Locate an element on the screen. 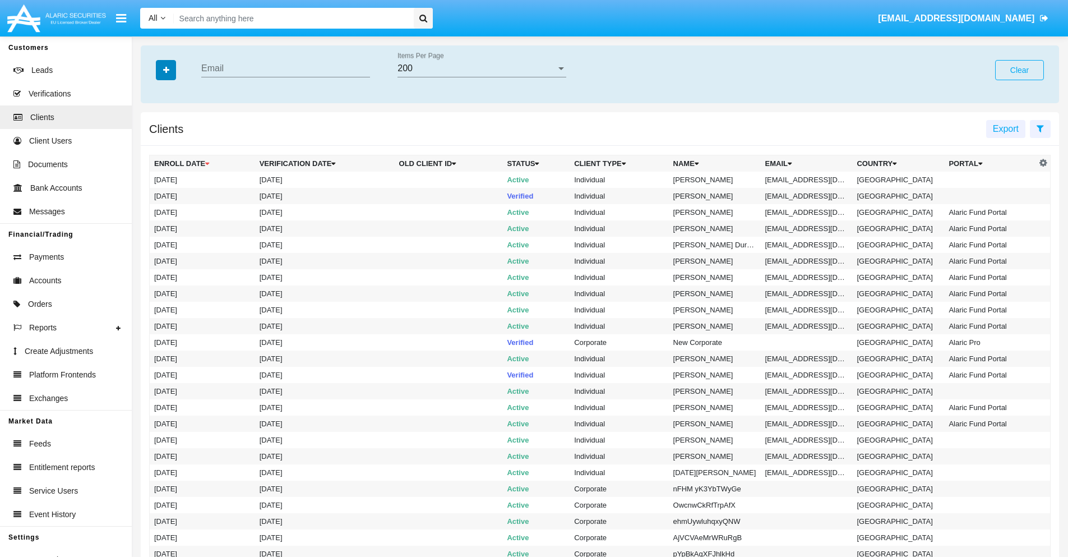 This screenshot has height=557, width=1068. h5: Clients is located at coordinates (166, 129).